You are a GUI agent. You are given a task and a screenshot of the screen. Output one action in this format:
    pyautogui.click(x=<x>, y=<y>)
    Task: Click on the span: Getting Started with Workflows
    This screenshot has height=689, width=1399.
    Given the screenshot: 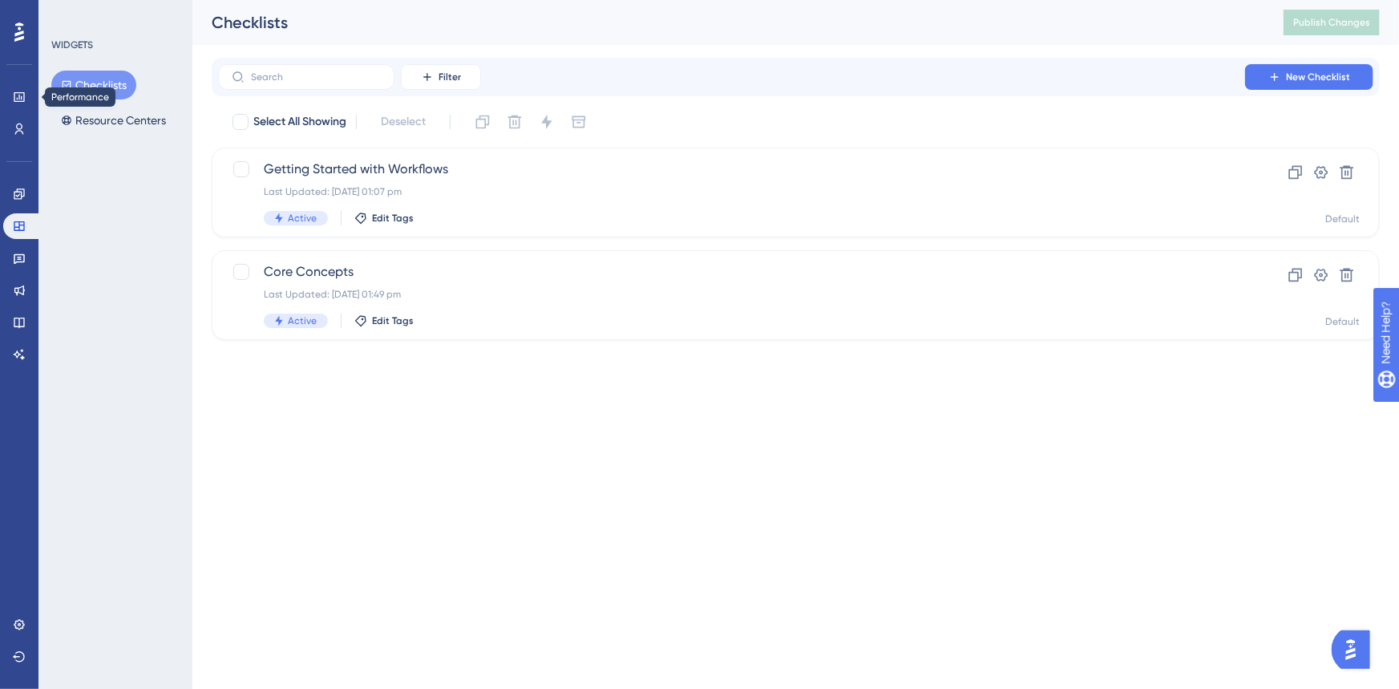 What is the action you would take?
    pyautogui.click(x=731, y=169)
    